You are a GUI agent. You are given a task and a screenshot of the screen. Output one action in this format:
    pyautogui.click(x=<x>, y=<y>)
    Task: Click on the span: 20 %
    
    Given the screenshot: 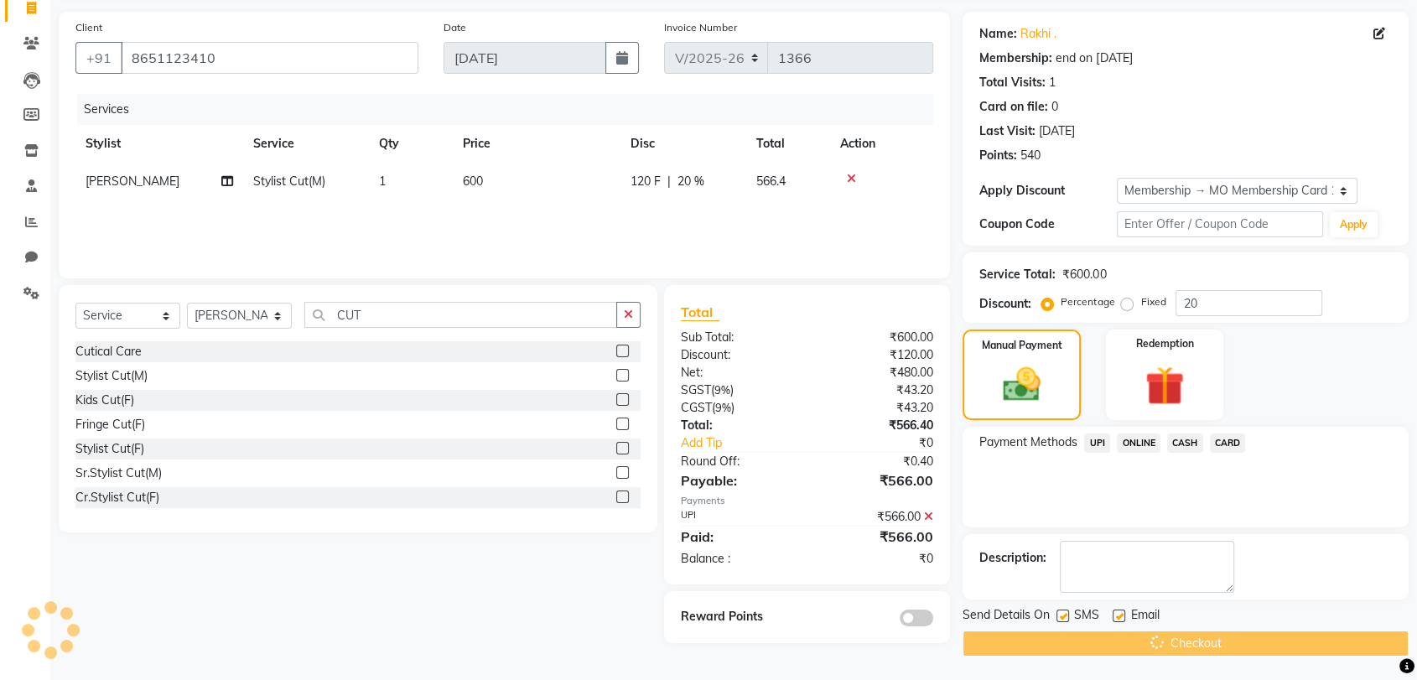 What is the action you would take?
    pyautogui.click(x=691, y=181)
    